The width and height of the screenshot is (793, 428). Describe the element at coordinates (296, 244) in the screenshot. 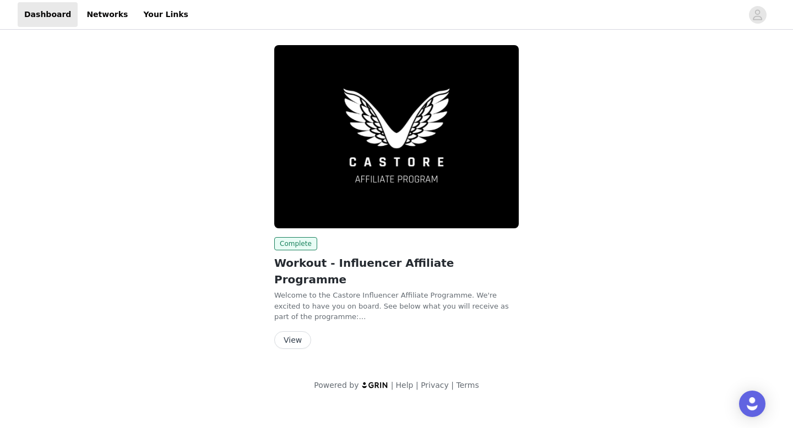

I see `span: Complete` at that location.